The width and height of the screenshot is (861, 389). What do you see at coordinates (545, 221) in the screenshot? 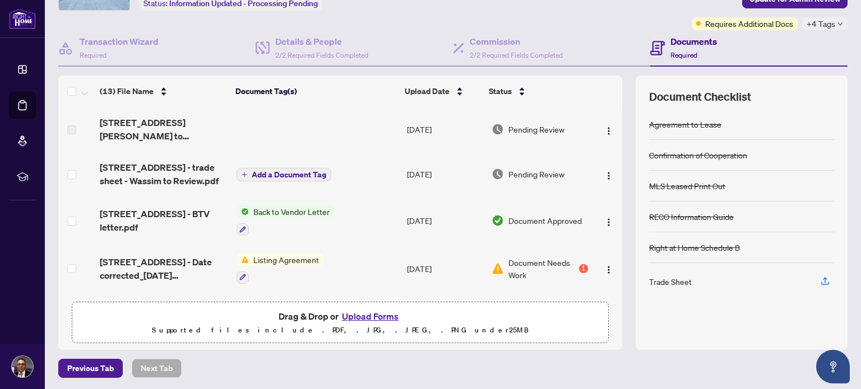
I see `span: Document Approved` at bounding box center [545, 221].